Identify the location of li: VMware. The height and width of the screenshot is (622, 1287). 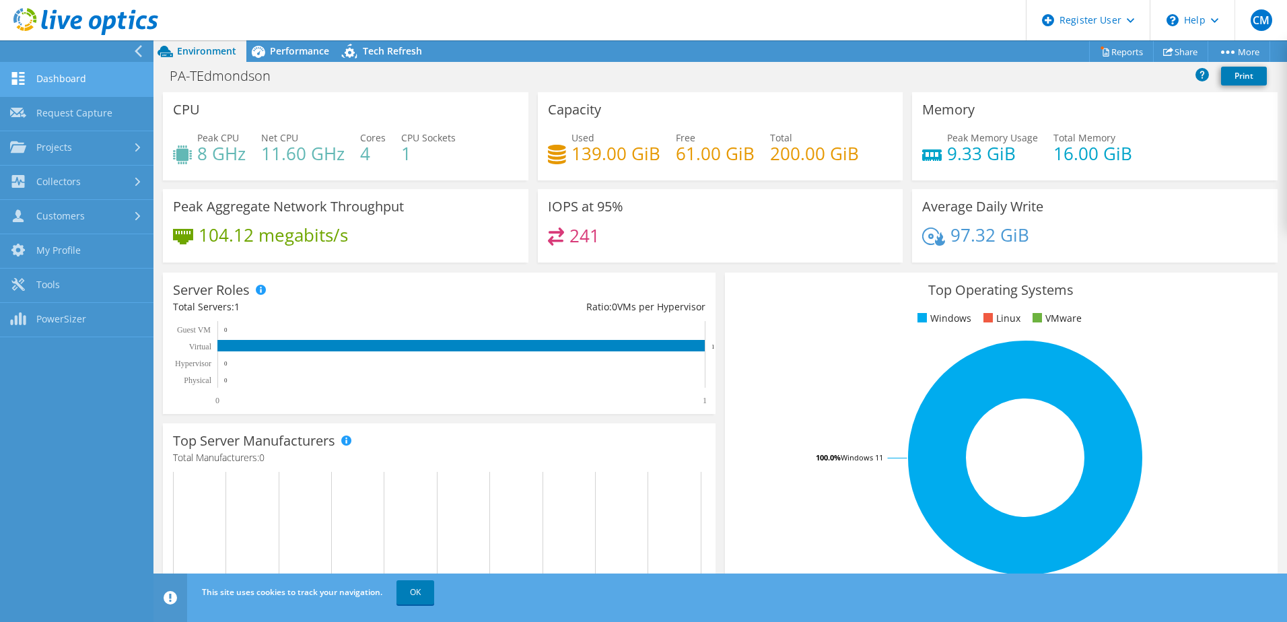
(1056, 319).